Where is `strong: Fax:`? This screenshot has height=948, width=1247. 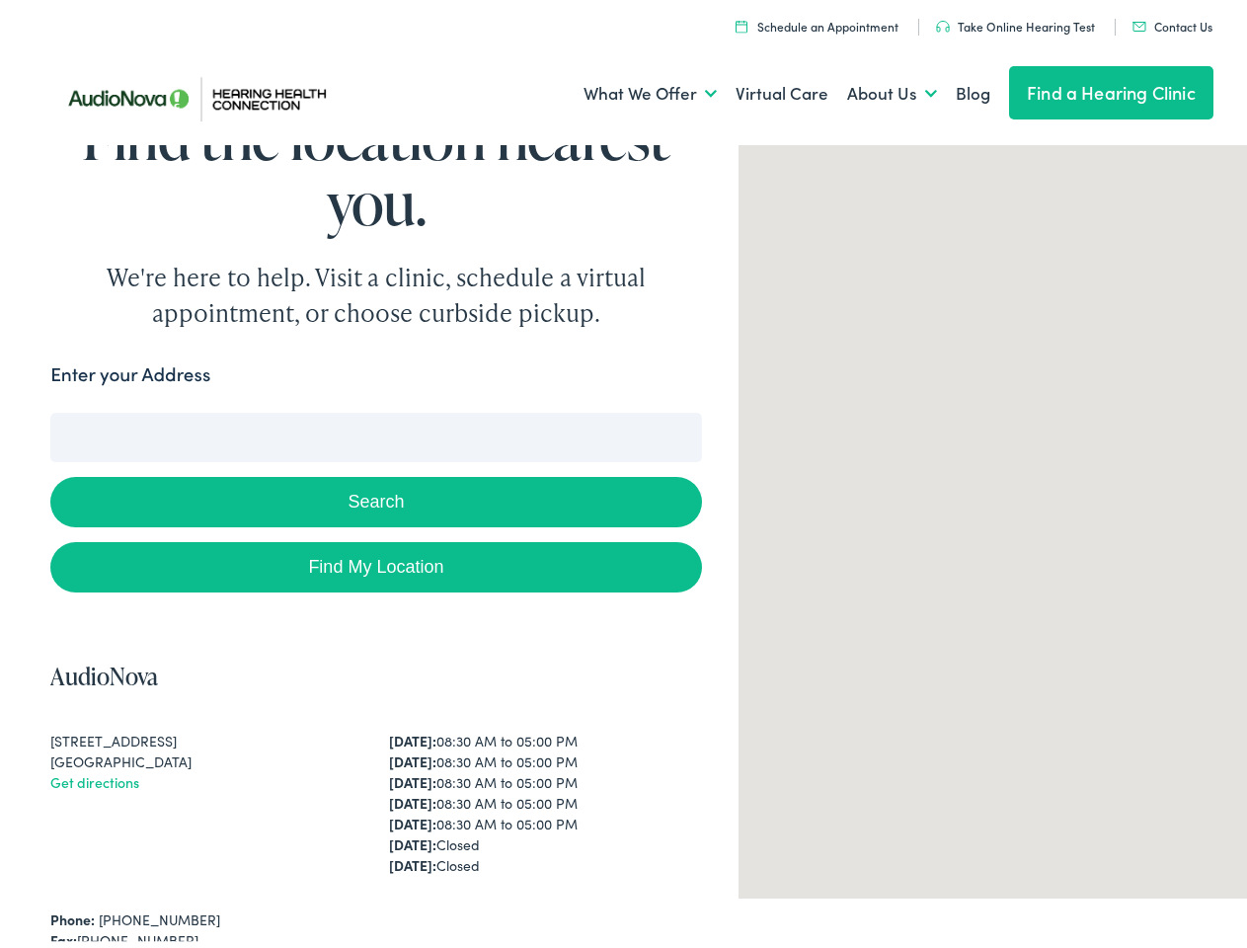 strong: Fax: is located at coordinates (63, 934).